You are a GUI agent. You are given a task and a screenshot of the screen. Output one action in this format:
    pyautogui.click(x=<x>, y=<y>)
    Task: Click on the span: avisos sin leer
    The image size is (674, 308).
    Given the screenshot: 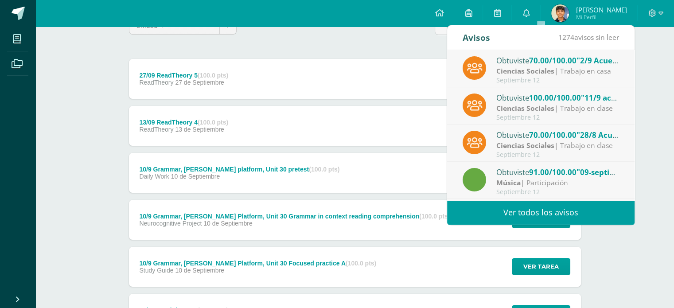 What is the action you would take?
    pyautogui.click(x=588, y=37)
    